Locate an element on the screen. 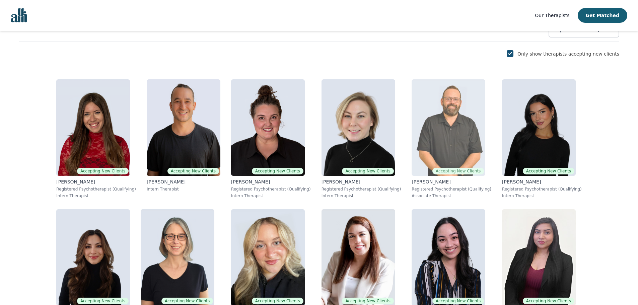 The width and height of the screenshot is (638, 305). button: Get Matched is located at coordinates (603, 15).